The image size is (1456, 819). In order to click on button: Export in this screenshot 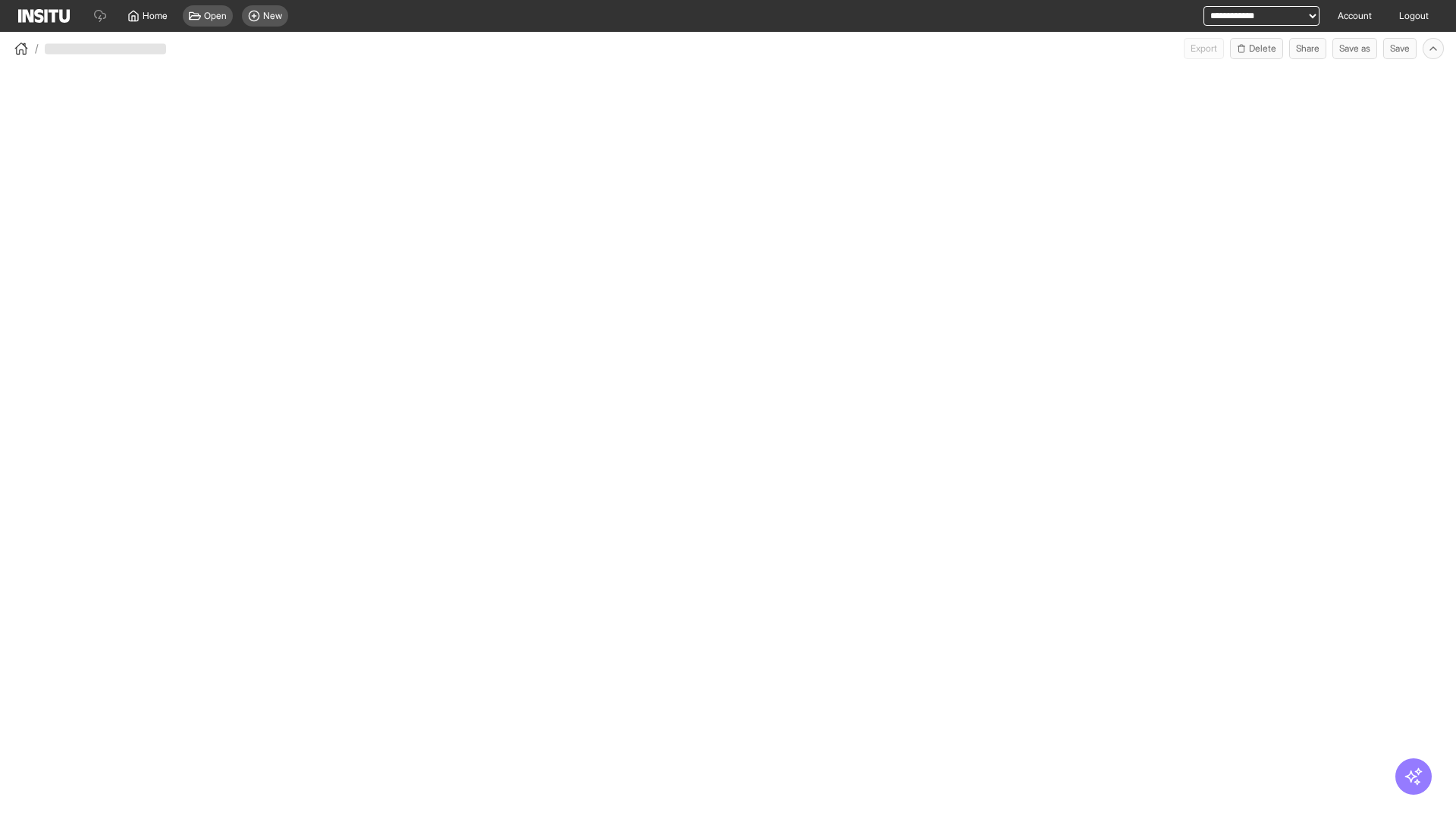, I will do `click(1203, 49)`.